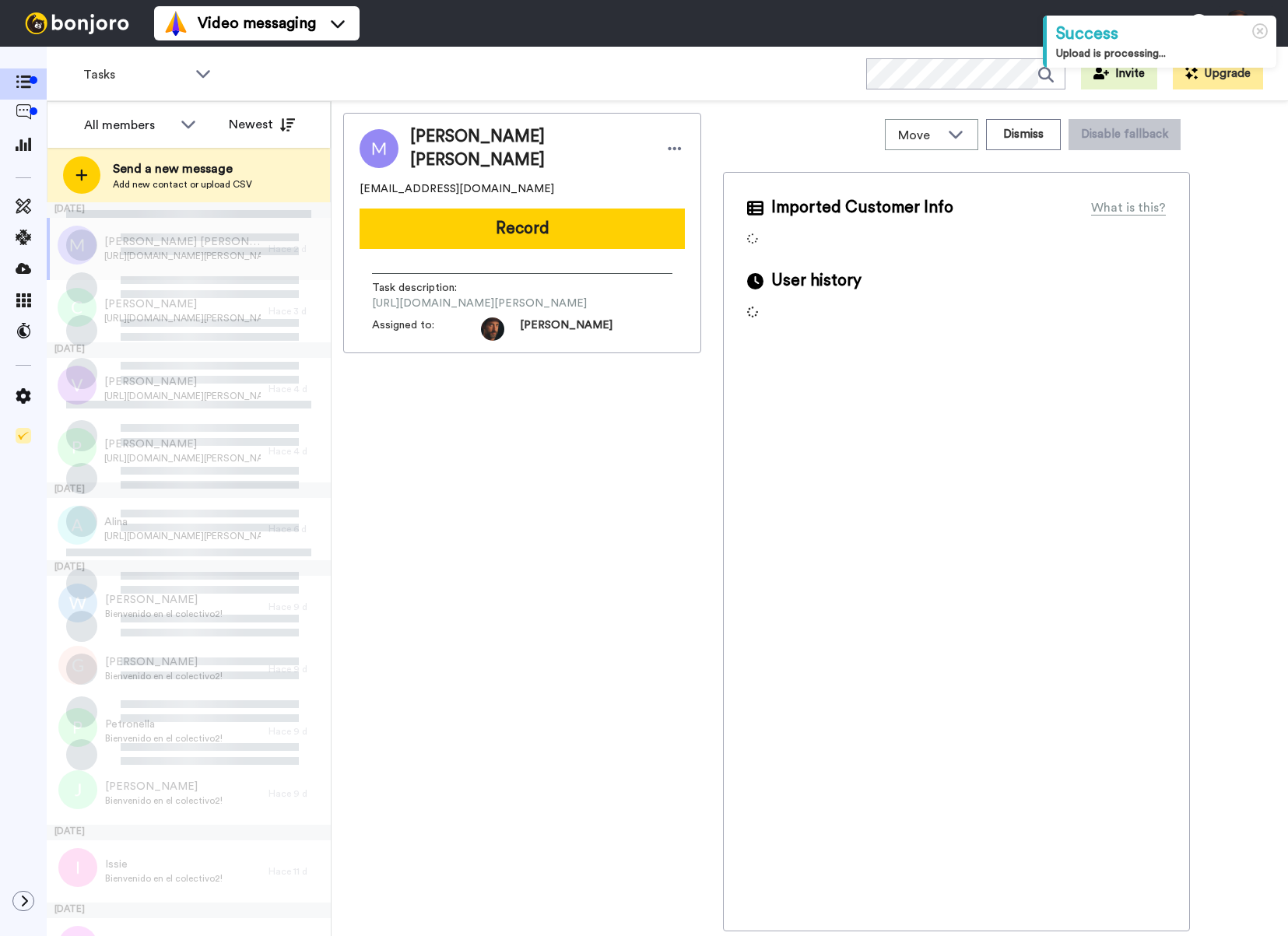  I want to click on div: Upload is processing..., so click(1161, 54).